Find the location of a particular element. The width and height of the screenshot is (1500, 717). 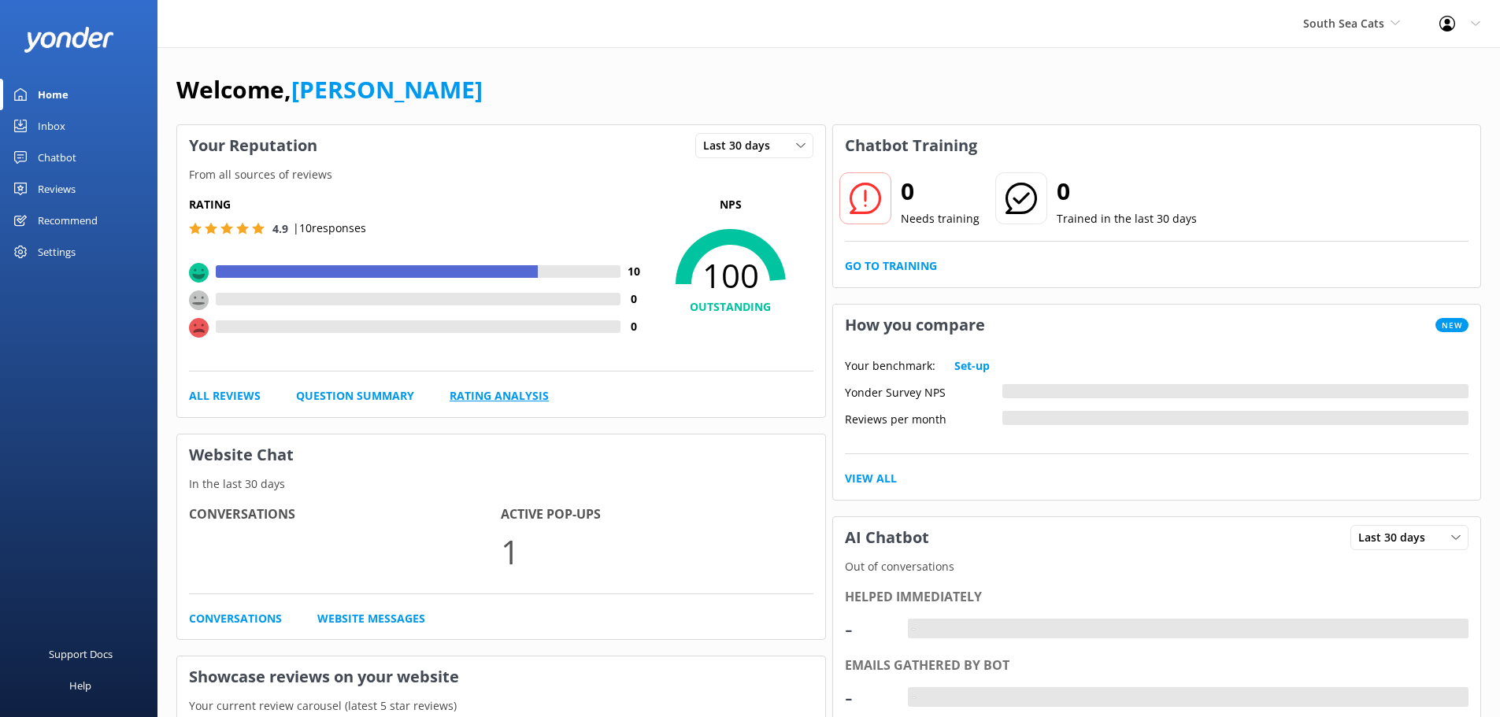

p: From all sources of reviews is located at coordinates (501, 175).